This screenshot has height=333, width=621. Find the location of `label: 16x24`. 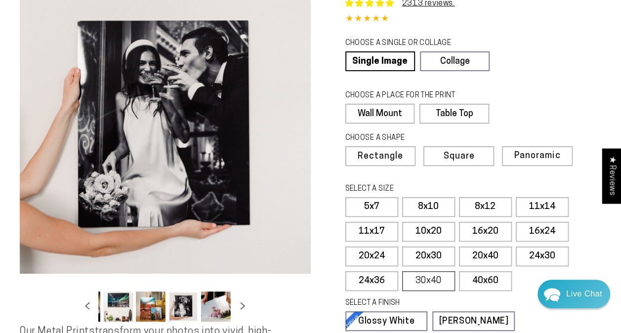

label: 16x24 is located at coordinates (542, 232).